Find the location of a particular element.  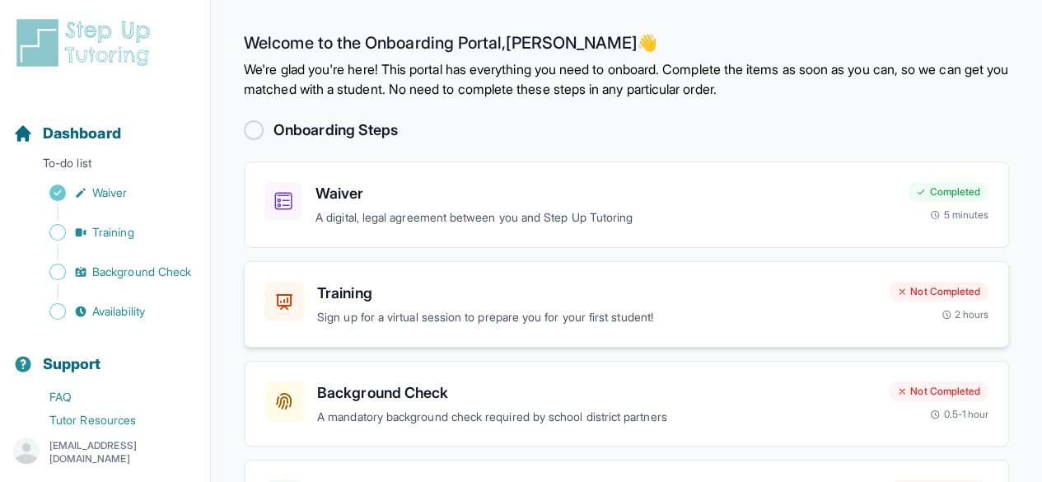

a: TrainingSign up for a virtual session to prepare you for your first student!Not Completed2 hours is located at coordinates (626, 304).